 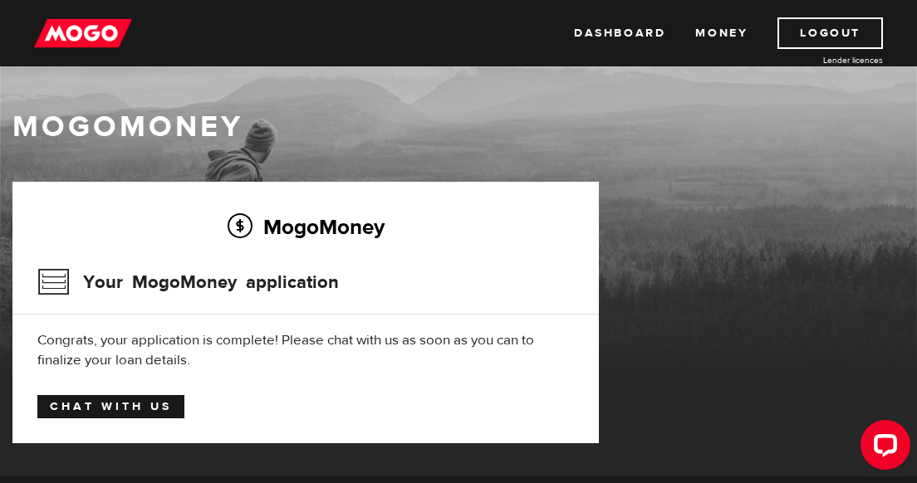 I want to click on button: Open LiveChat chat widget, so click(x=38, y=32).